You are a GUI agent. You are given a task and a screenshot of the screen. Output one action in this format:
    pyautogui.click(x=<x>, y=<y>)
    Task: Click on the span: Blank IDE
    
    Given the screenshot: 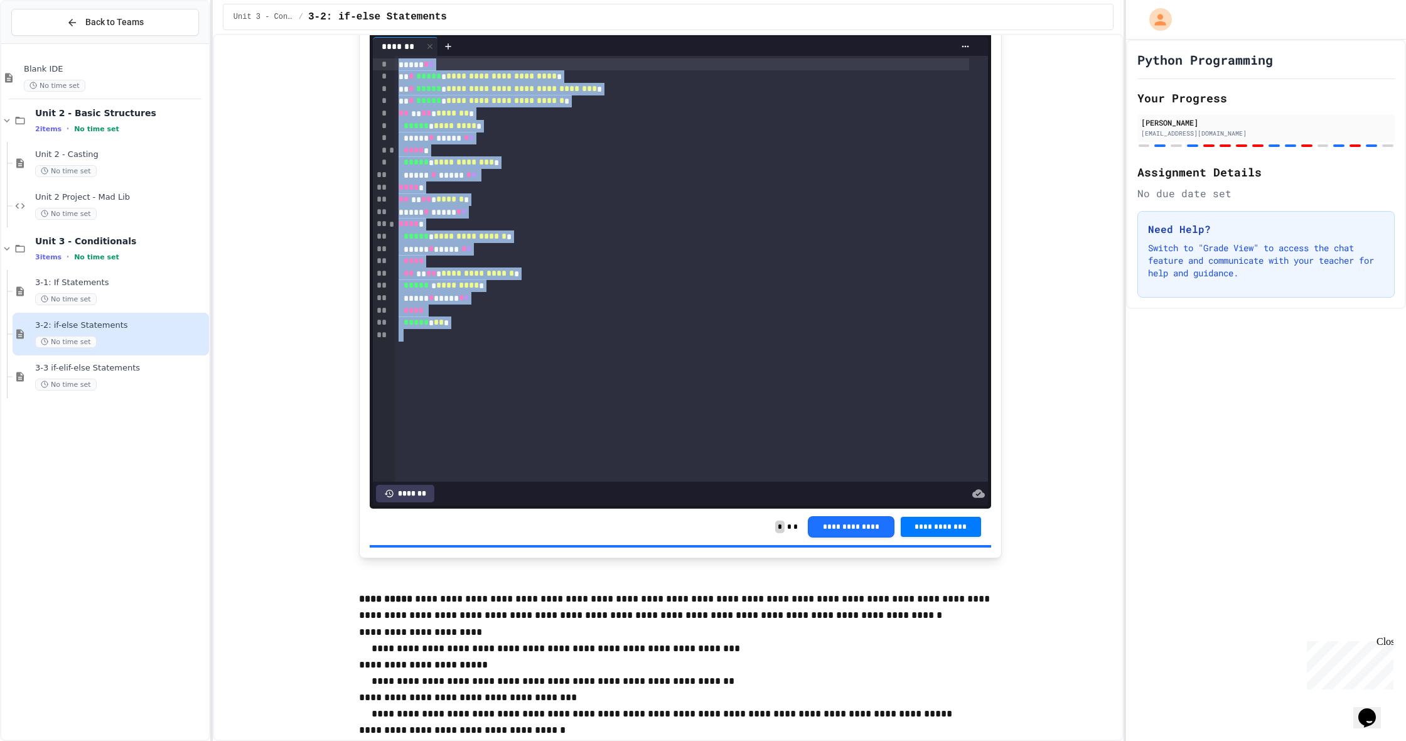 What is the action you would take?
    pyautogui.click(x=115, y=69)
    